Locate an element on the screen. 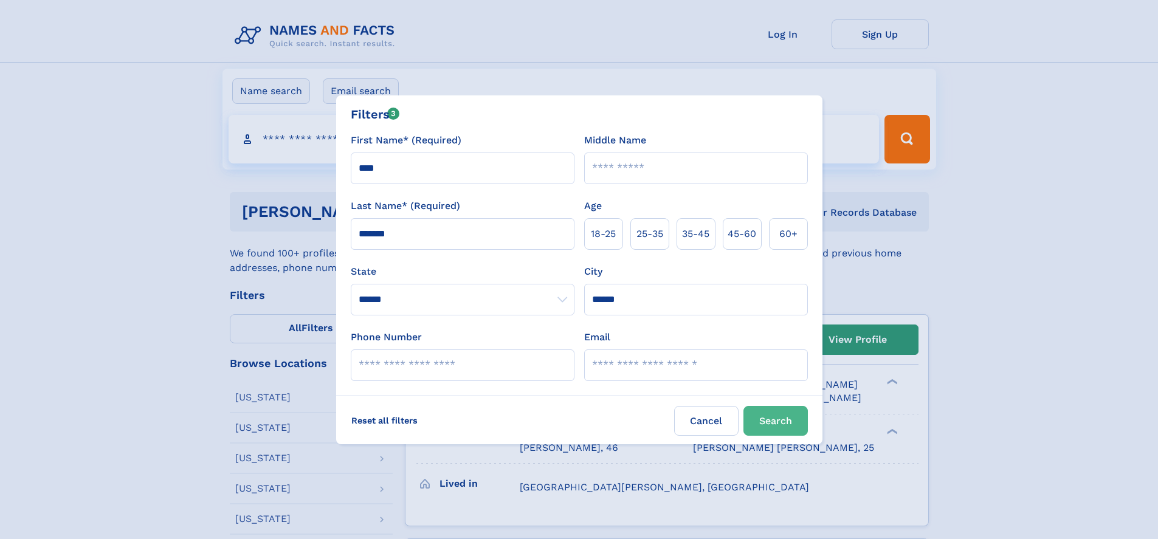 The height and width of the screenshot is (539, 1158). label: City is located at coordinates (593, 272).